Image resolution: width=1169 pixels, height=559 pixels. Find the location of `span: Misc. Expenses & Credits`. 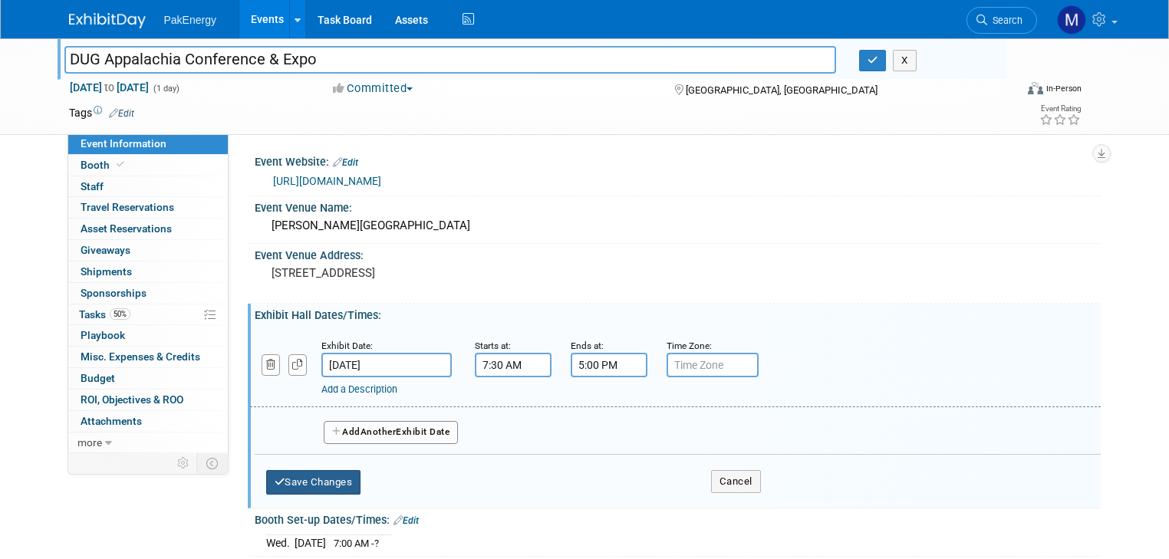

span: Misc. Expenses & Credits is located at coordinates (140, 357).